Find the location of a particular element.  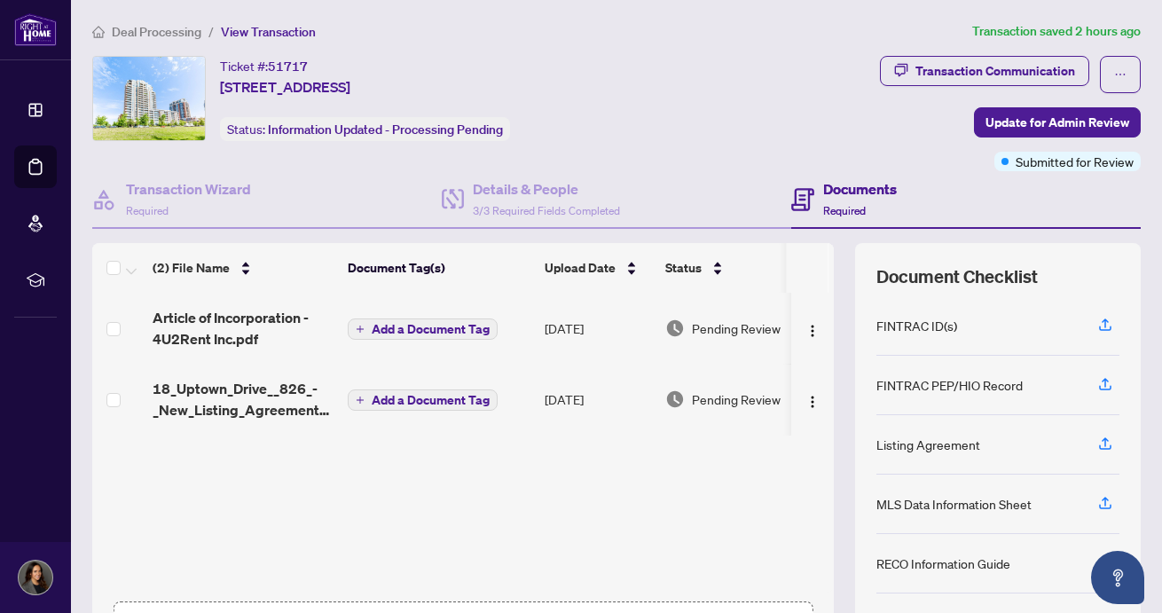

span: 3/3 Required Fields Completed is located at coordinates (546, 210).